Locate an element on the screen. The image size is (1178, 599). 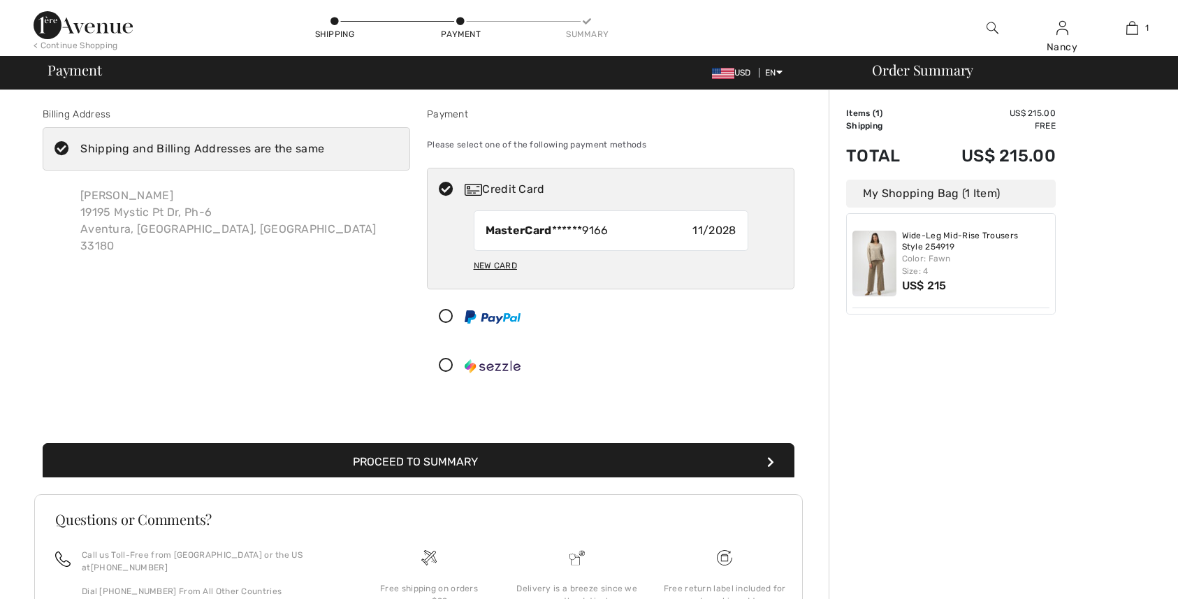
img: Credit Card is located at coordinates (473, 189).